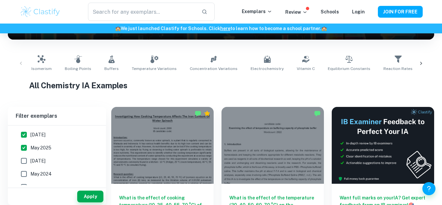  I want to click on a: Schools, so click(330, 12).